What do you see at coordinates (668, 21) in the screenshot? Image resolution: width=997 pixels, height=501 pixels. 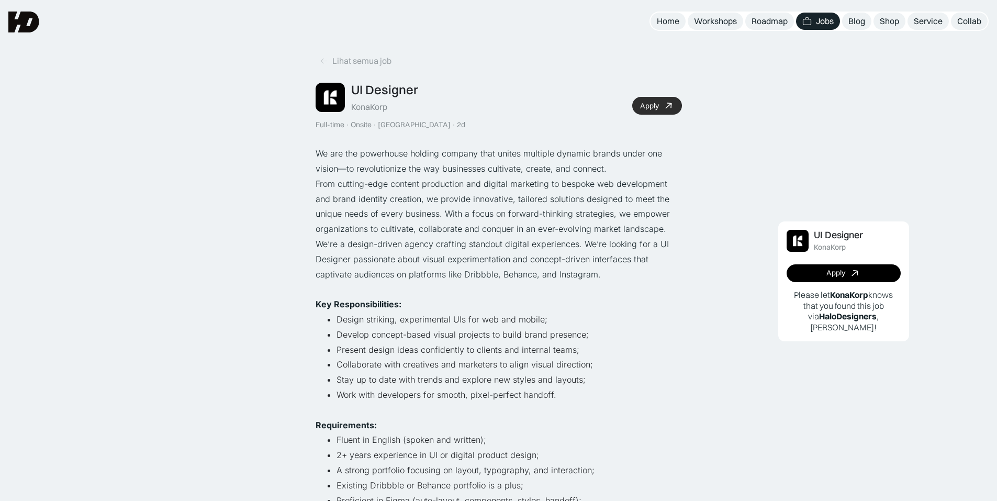 I see `div: Home` at bounding box center [668, 21].